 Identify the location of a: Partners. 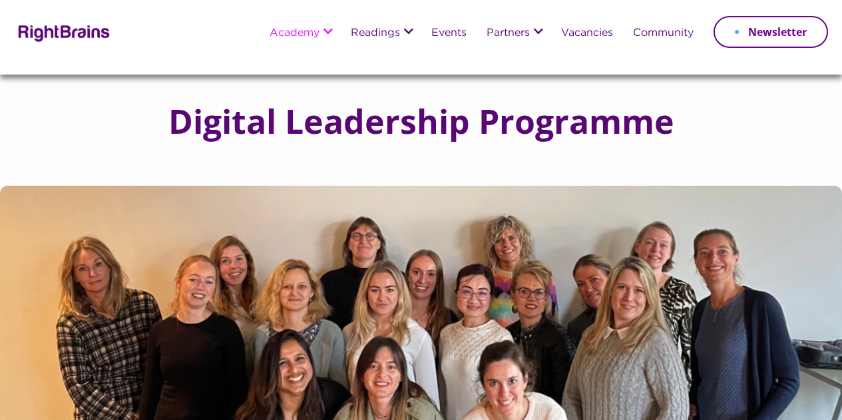
(508, 33).